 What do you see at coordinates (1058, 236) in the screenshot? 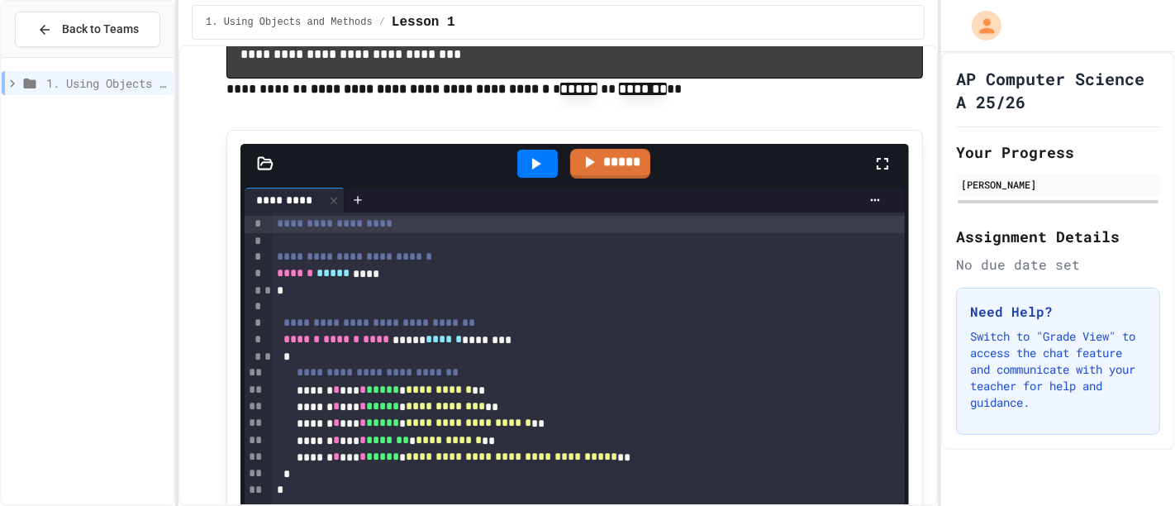
I see `h2: Assignment Details` at bounding box center [1058, 236].